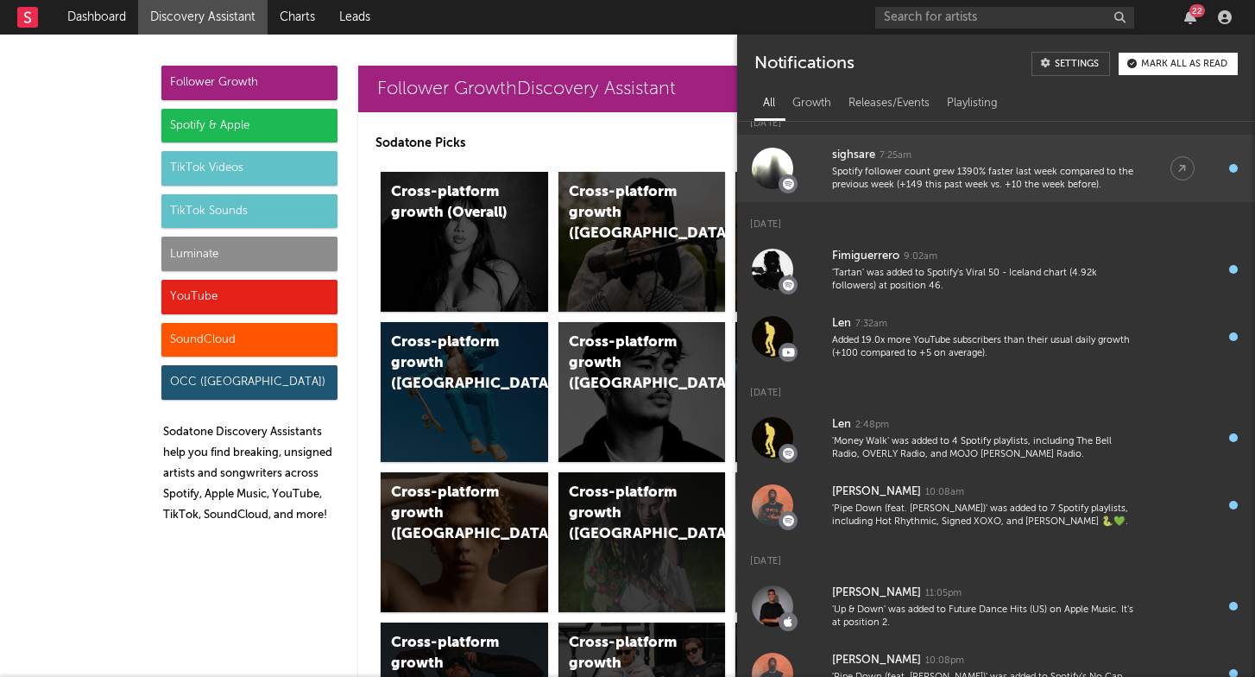  Describe the element at coordinates (895, 155) in the screenshot. I see `div: 7:25am` at that location.